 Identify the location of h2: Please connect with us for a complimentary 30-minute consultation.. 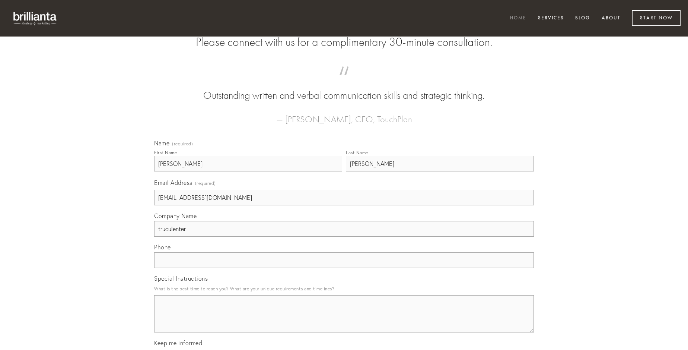
(344, 42).